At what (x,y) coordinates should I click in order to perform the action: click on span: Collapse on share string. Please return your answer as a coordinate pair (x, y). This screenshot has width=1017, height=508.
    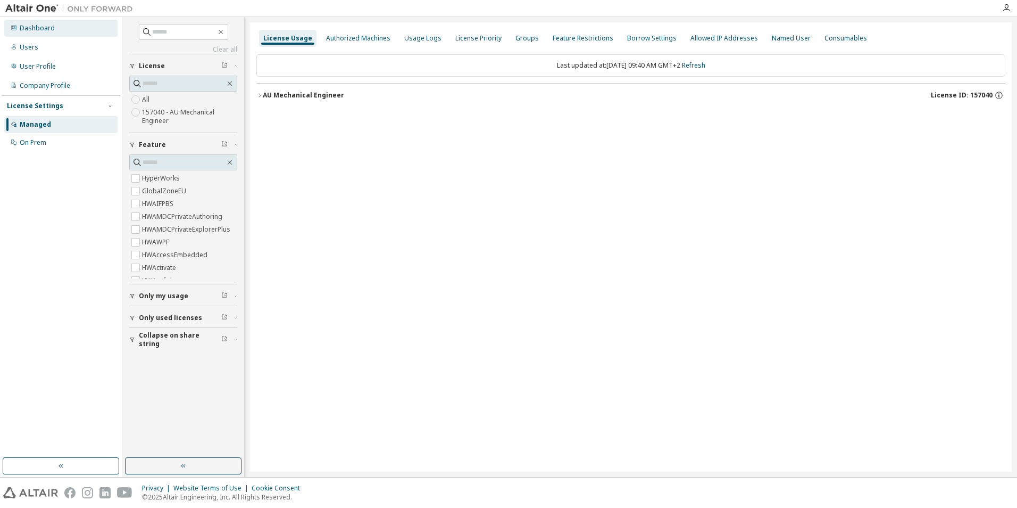
    Looking at the image, I should click on (180, 339).